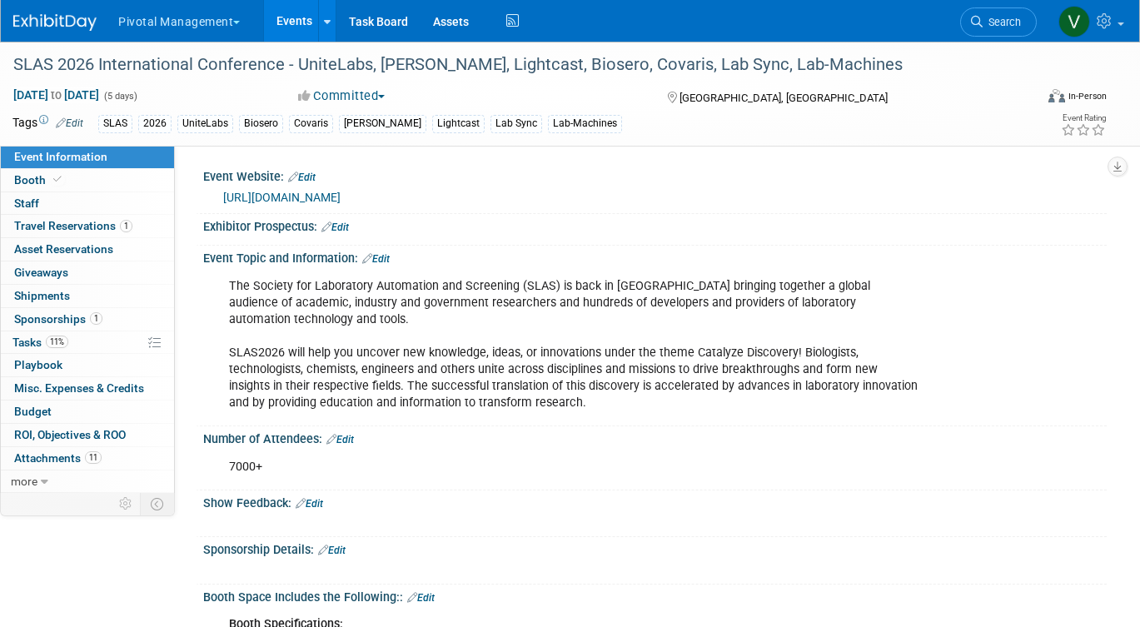 The image size is (1140, 627). What do you see at coordinates (38, 365) in the screenshot?
I see `span: Playbook` at bounding box center [38, 365].